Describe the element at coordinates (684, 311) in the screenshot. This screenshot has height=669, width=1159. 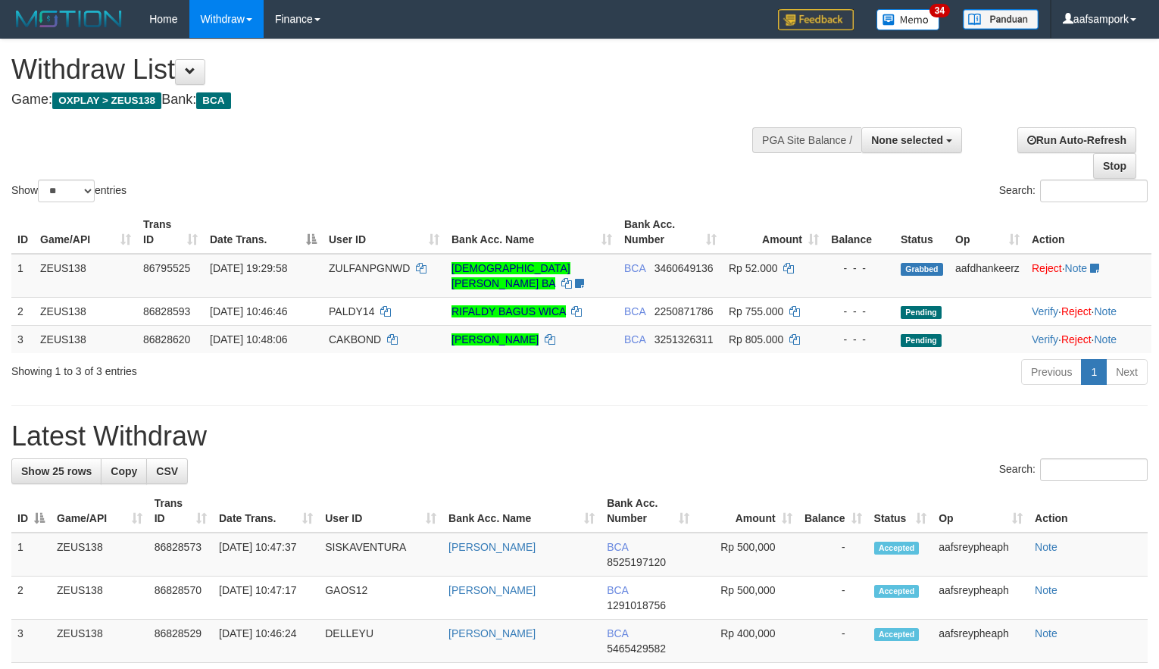
I see `span: Copy 2250871786 to clipboard` at that location.